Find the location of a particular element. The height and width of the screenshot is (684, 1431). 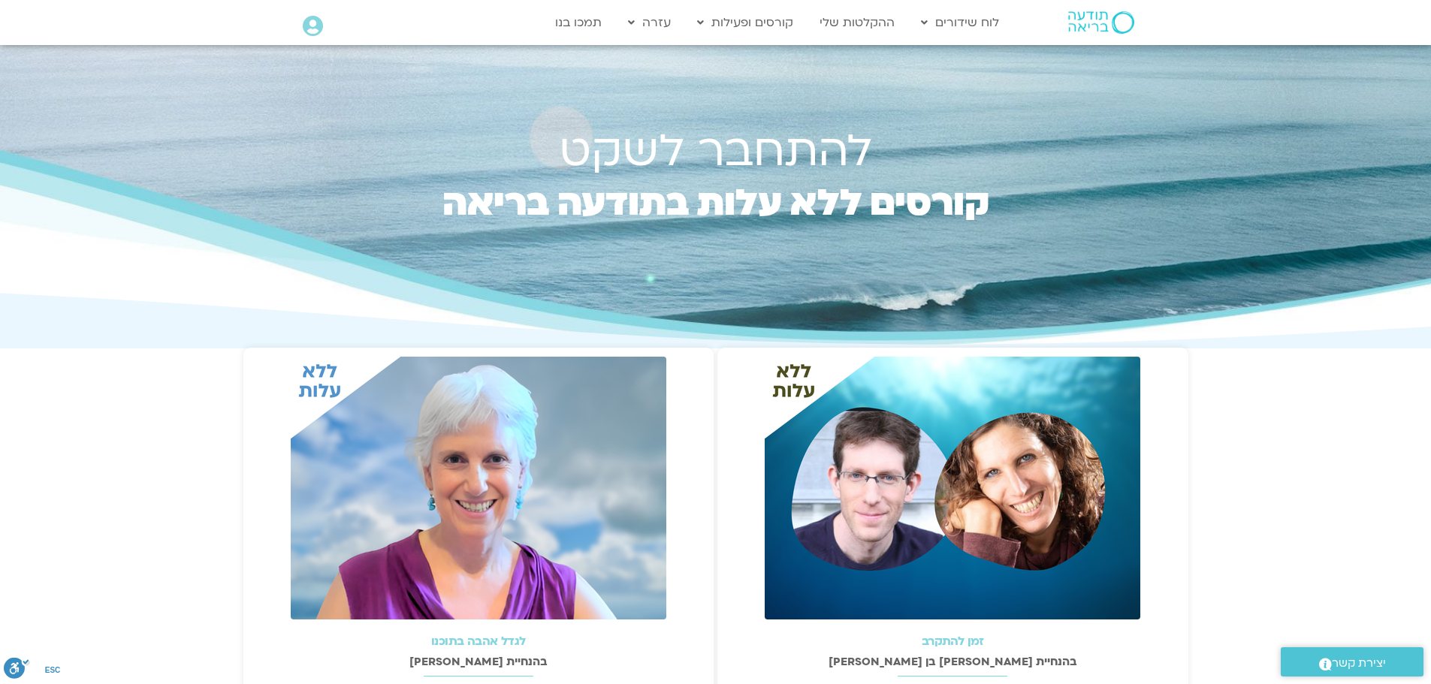

a: עזרה is located at coordinates (649, 23).